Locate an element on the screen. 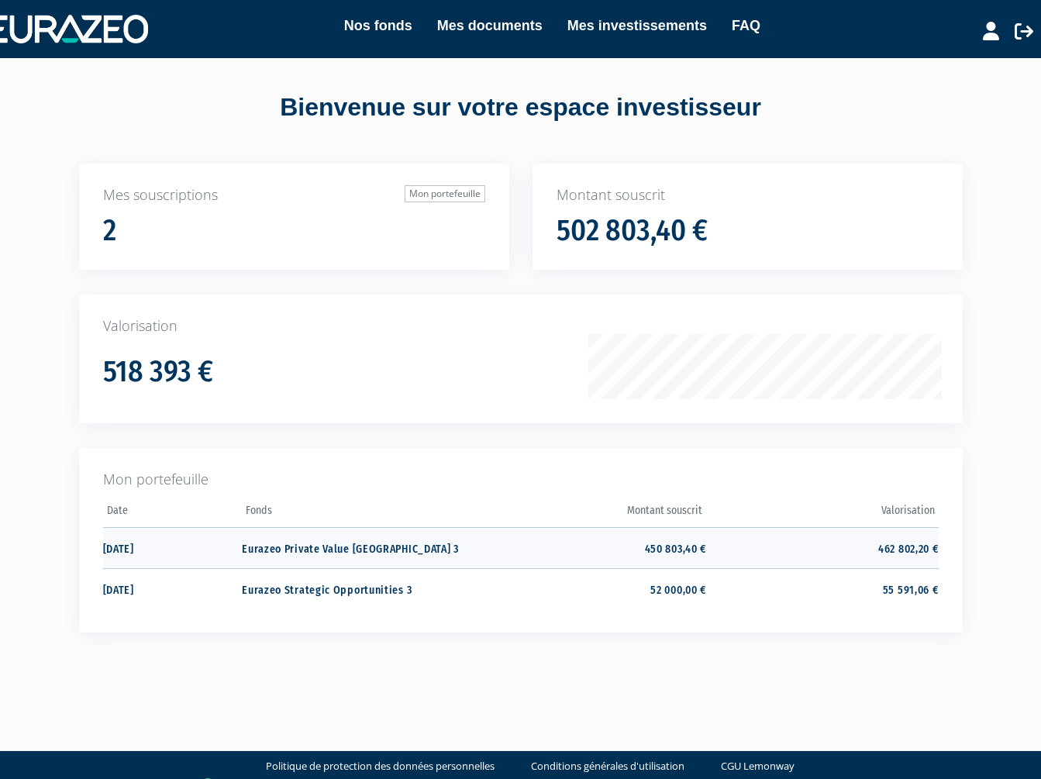 Image resolution: width=1041 pixels, height=779 pixels. td: 55 591,06 € is located at coordinates (822, 588).